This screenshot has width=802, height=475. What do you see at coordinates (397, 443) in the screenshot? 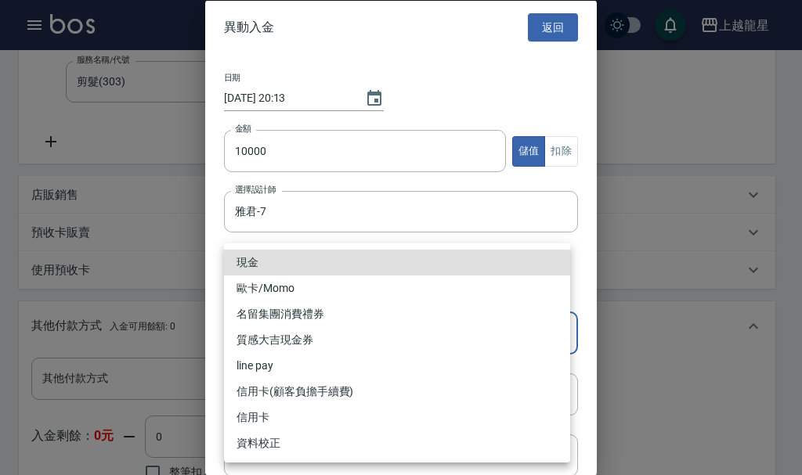
I see `li: 資料校正` at bounding box center [397, 443].